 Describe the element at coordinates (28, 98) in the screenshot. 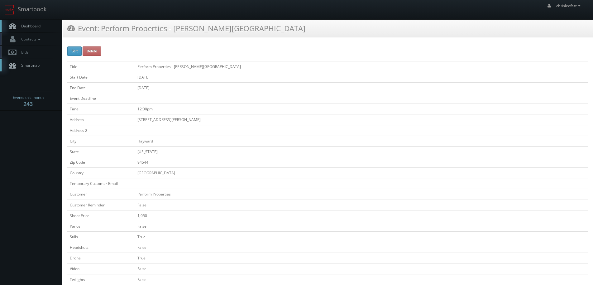

I see `span: Events this month` at that location.